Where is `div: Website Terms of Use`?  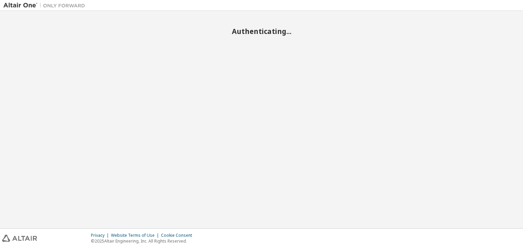
div: Website Terms of Use is located at coordinates (136, 236).